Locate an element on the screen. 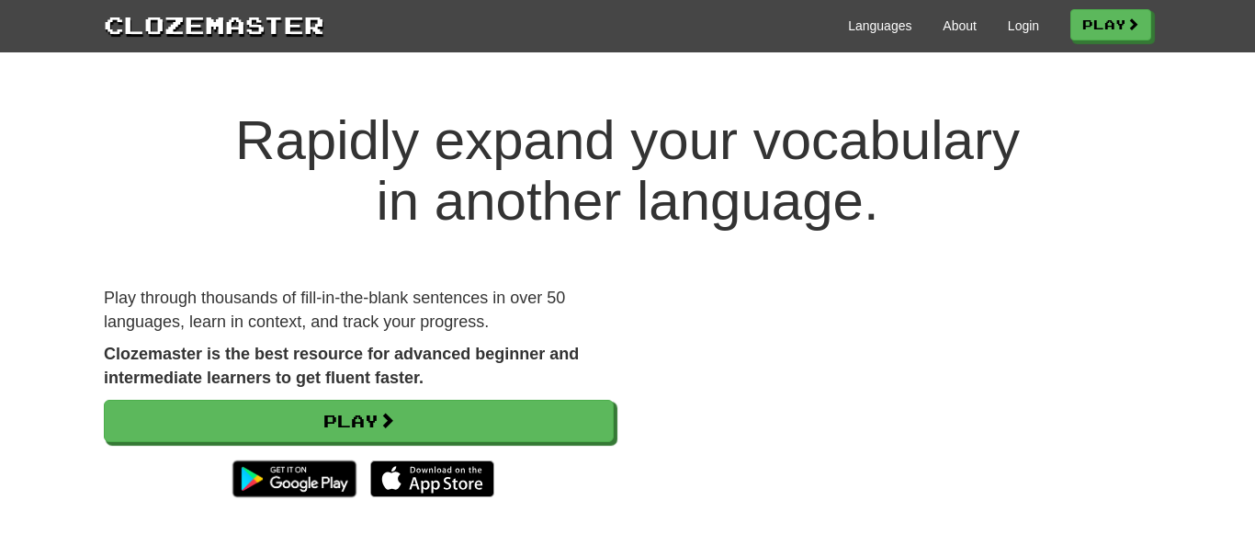 The height and width of the screenshot is (557, 1255). strong: Clozemaster is the best resource for advanced beginner and intermediate learners to get fluent fa... is located at coordinates (341, 366).